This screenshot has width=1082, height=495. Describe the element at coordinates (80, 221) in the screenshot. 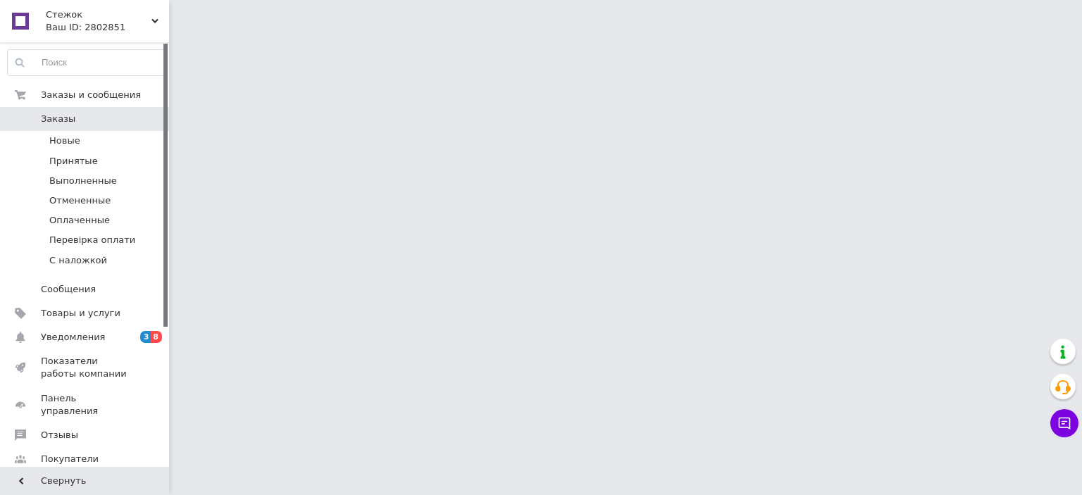

I see `span: Оплаченные` at that location.